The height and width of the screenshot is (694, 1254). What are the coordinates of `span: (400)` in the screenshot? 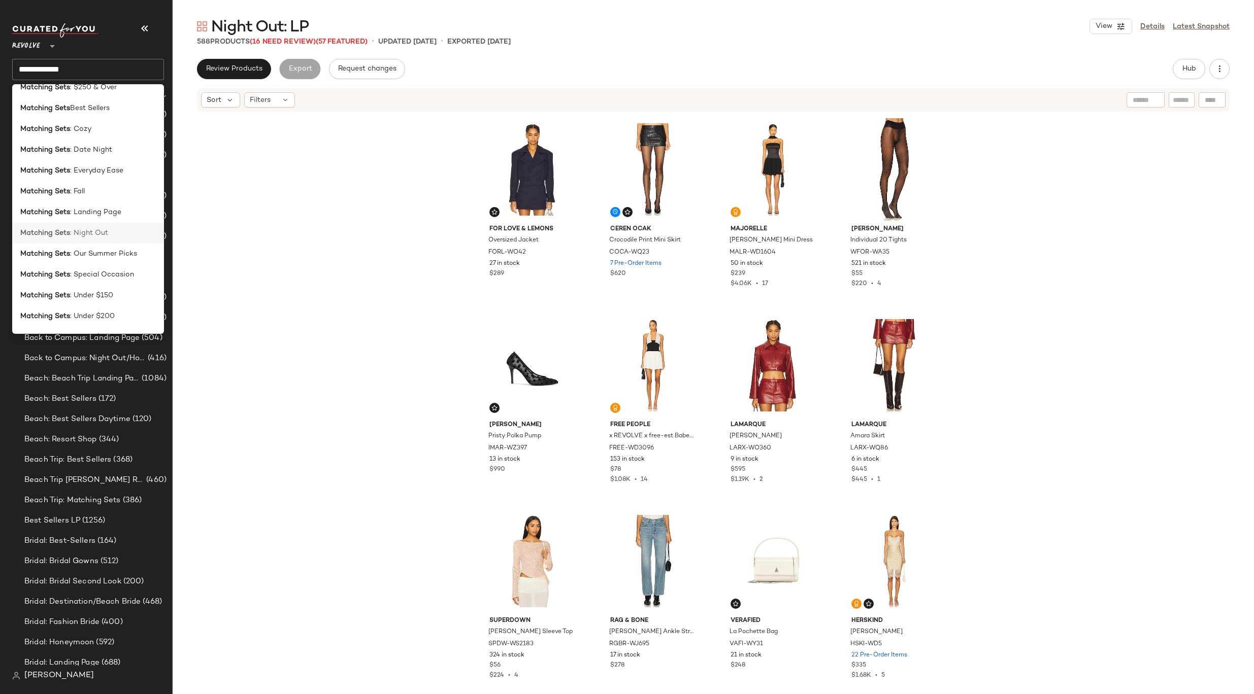 It's located at (111, 622).